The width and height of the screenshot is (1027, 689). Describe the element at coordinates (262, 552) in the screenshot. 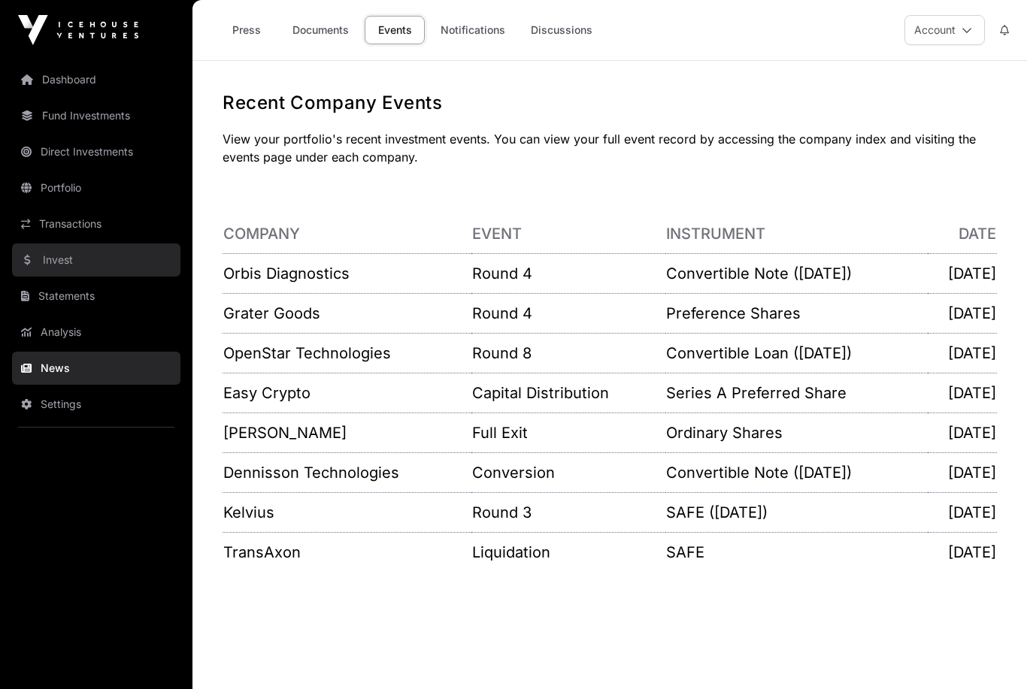

I see `a: TransAxon` at that location.